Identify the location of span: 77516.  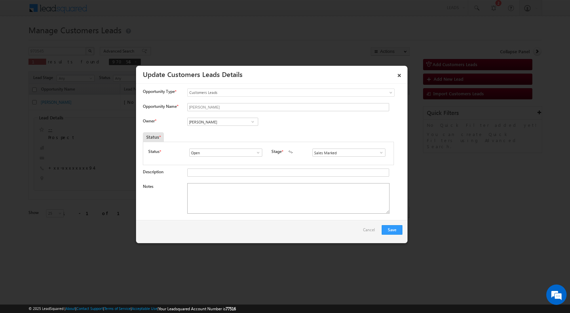
(231, 309).